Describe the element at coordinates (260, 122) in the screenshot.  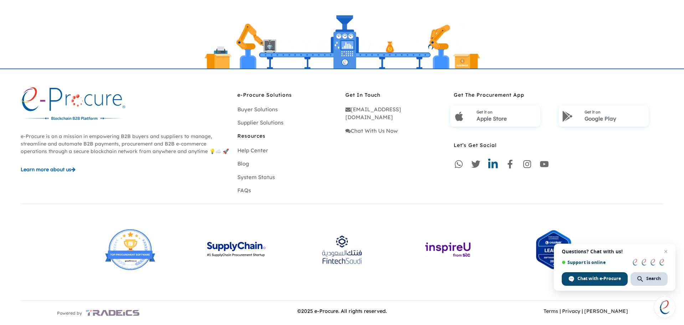
I see `a: Supplier Solutions` at that location.